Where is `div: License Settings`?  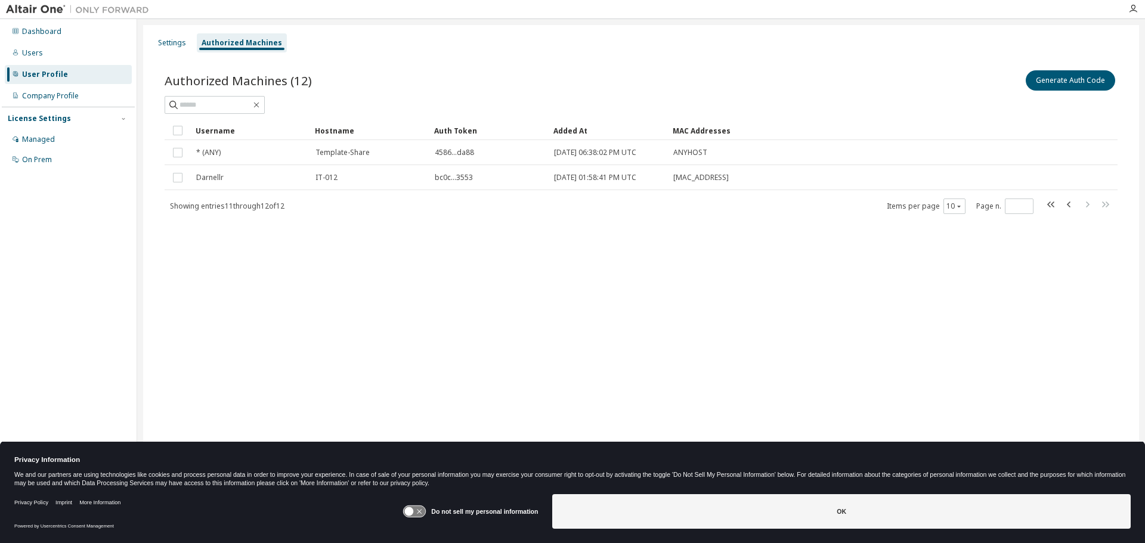
div: License Settings is located at coordinates (39, 119).